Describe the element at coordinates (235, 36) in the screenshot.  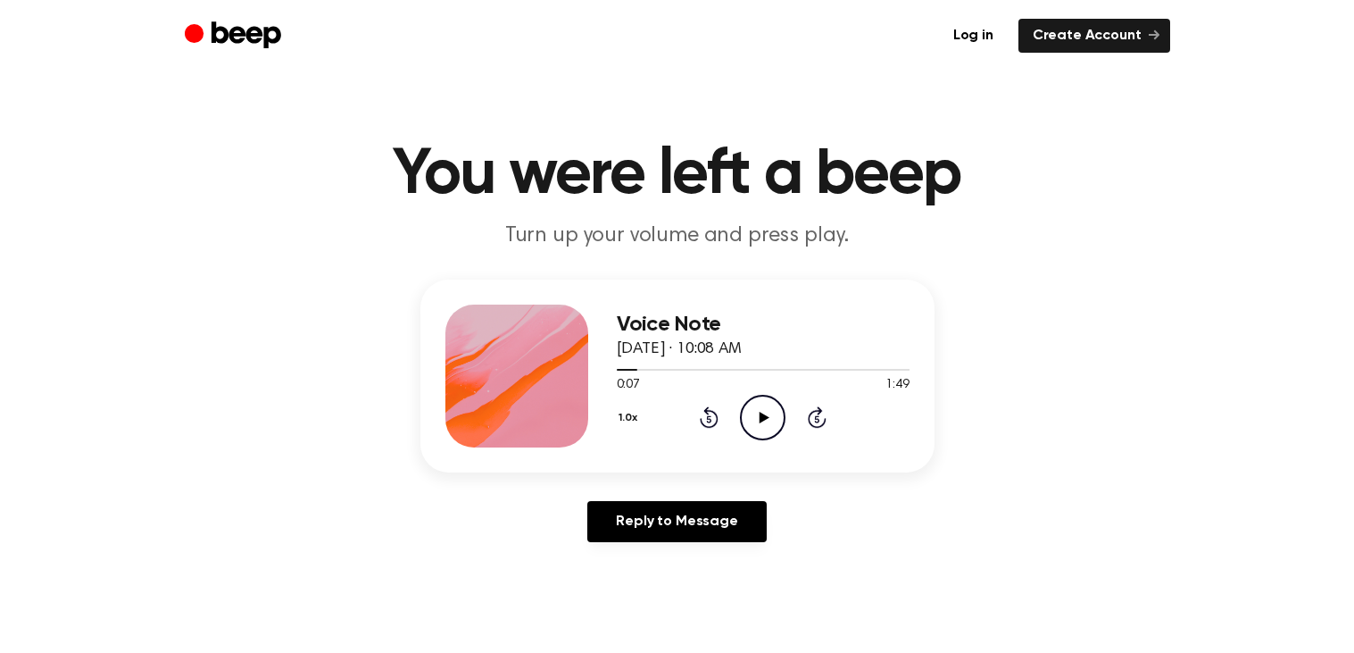
I see `a: Beep` at that location.